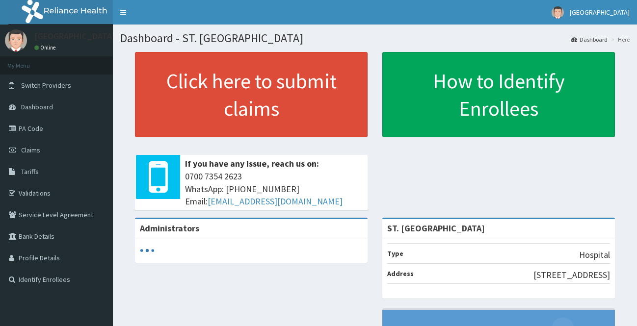 This screenshot has height=326, width=637. Describe the element at coordinates (252, 163) in the screenshot. I see `b: If you have any issue, reach us on:` at that location.